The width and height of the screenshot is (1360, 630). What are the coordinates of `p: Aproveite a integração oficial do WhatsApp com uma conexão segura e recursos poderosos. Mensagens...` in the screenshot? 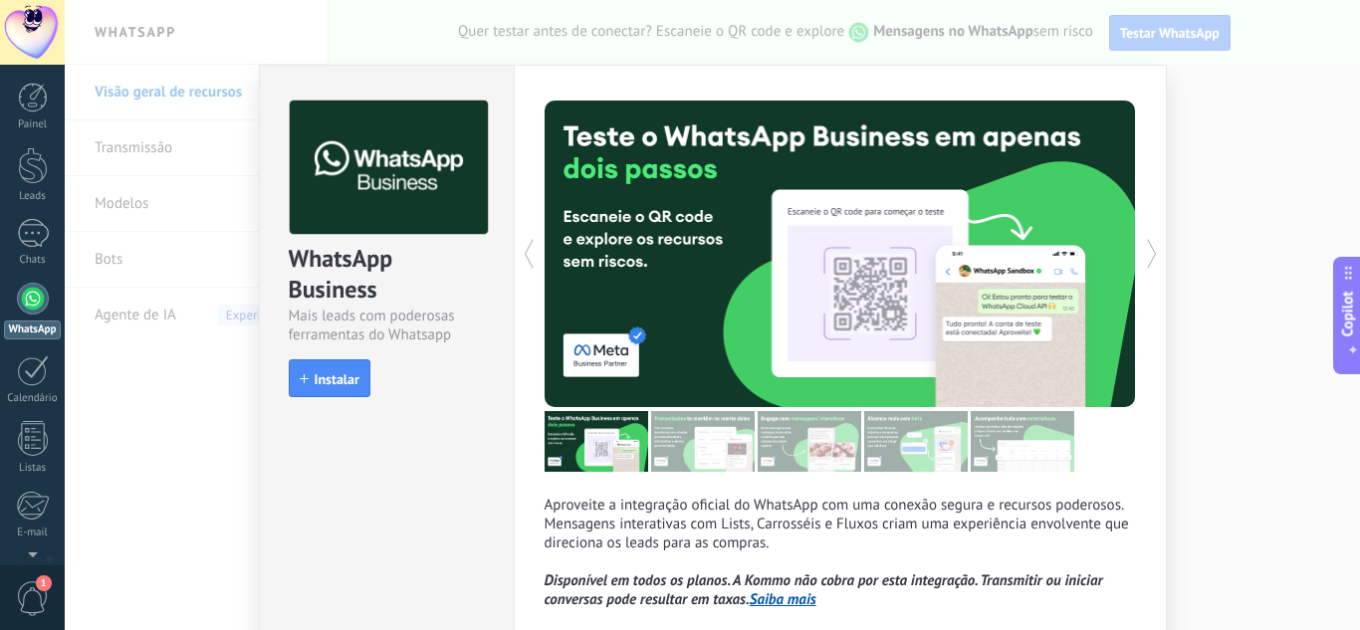 It's located at (841, 553).